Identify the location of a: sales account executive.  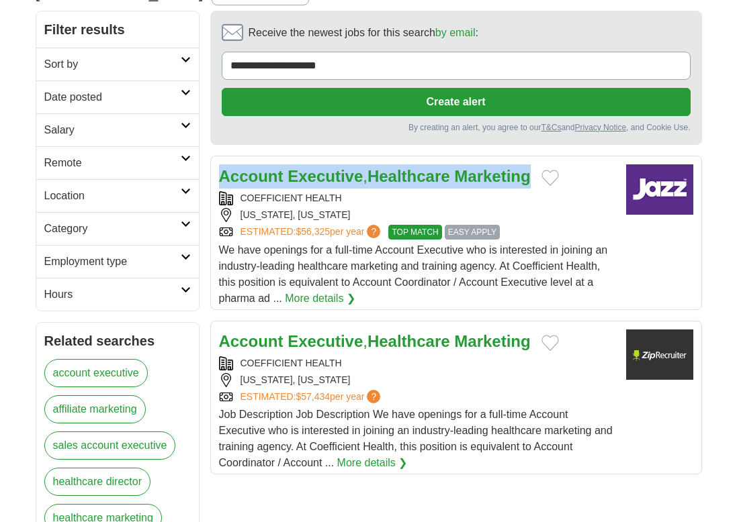
(110, 446).